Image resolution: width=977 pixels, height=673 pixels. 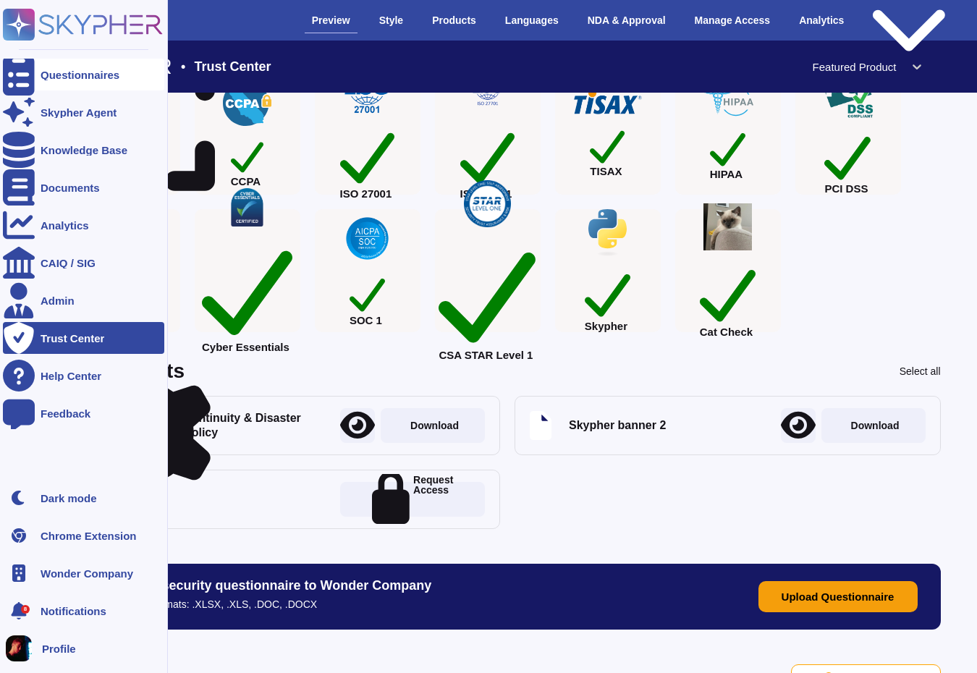 What do you see at coordinates (405, 604) in the screenshot?
I see `p: Supported formats: .XLSX, .XLS, .DOC, .DOCX` at bounding box center [405, 604].